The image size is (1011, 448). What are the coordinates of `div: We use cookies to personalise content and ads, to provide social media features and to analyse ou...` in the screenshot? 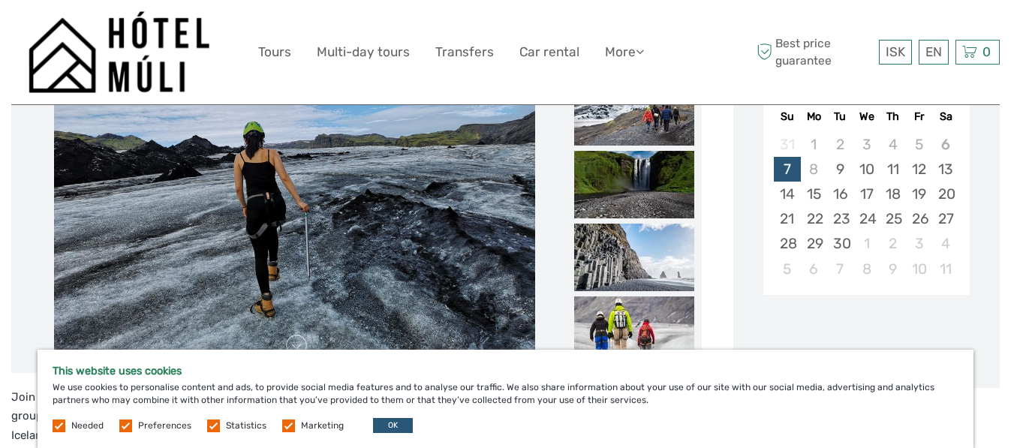 It's located at (505, 398).